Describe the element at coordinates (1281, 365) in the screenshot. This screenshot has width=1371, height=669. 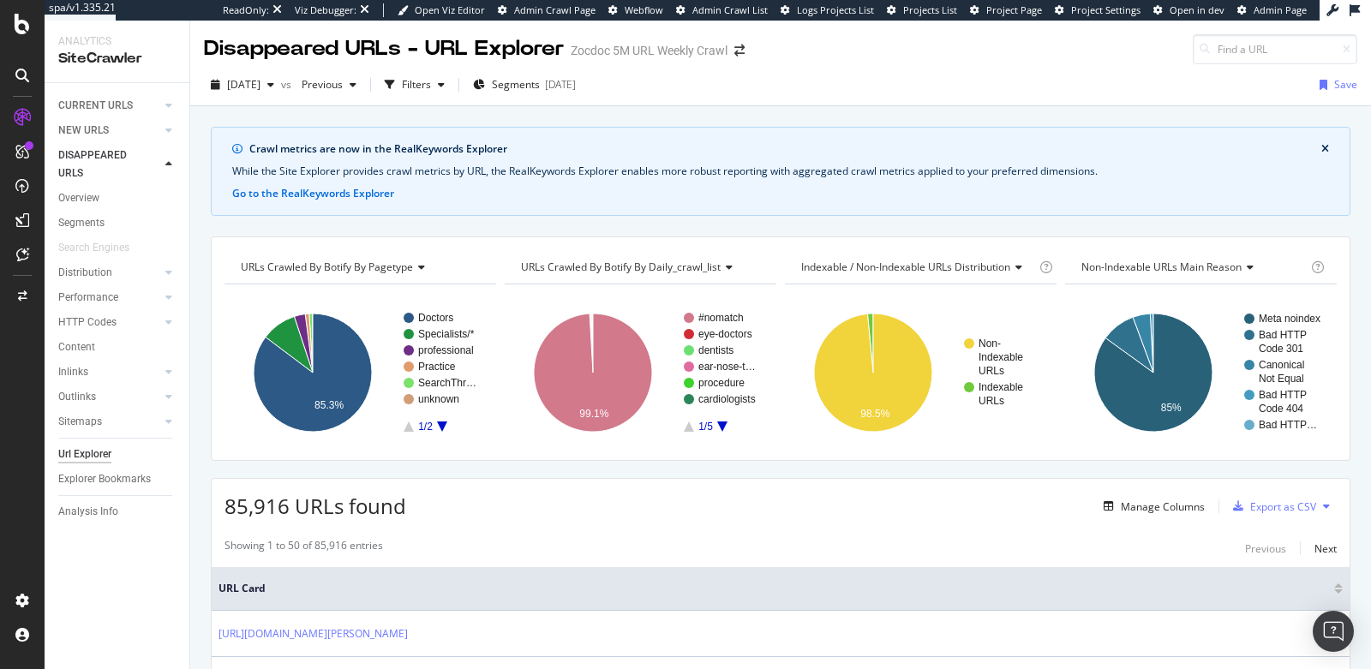
I see `text: Canonical` at that location.